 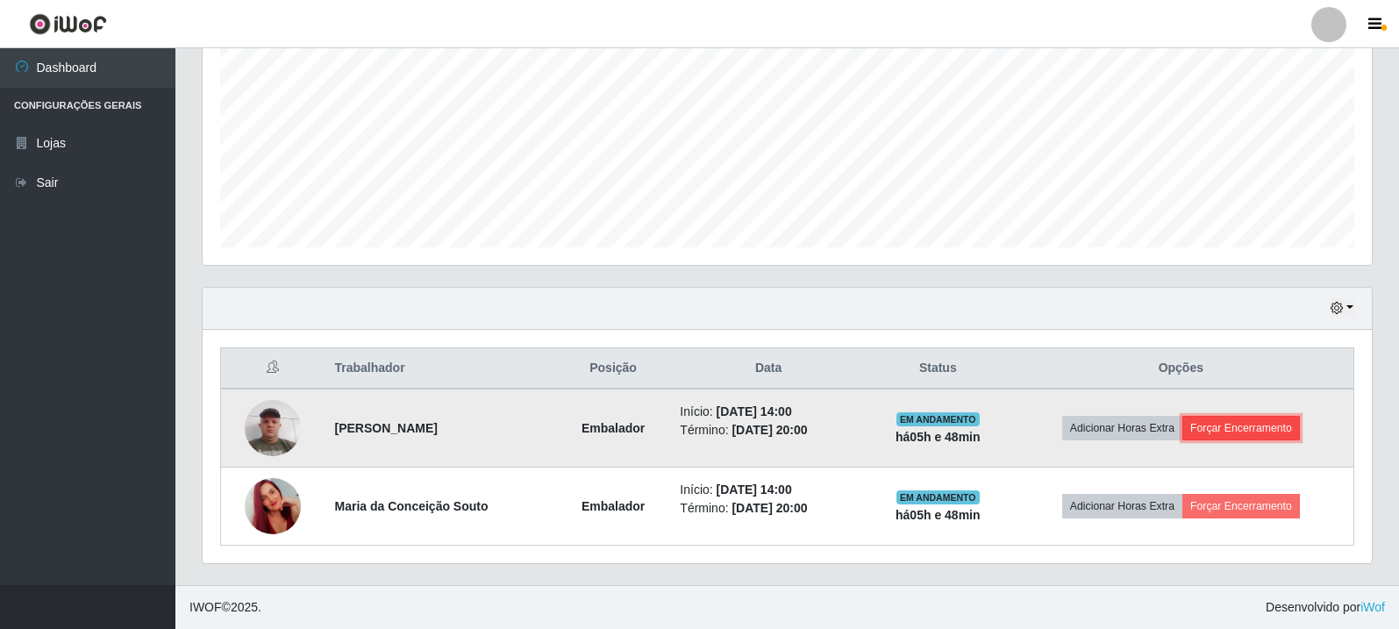 I want to click on th: Data, so click(x=768, y=368).